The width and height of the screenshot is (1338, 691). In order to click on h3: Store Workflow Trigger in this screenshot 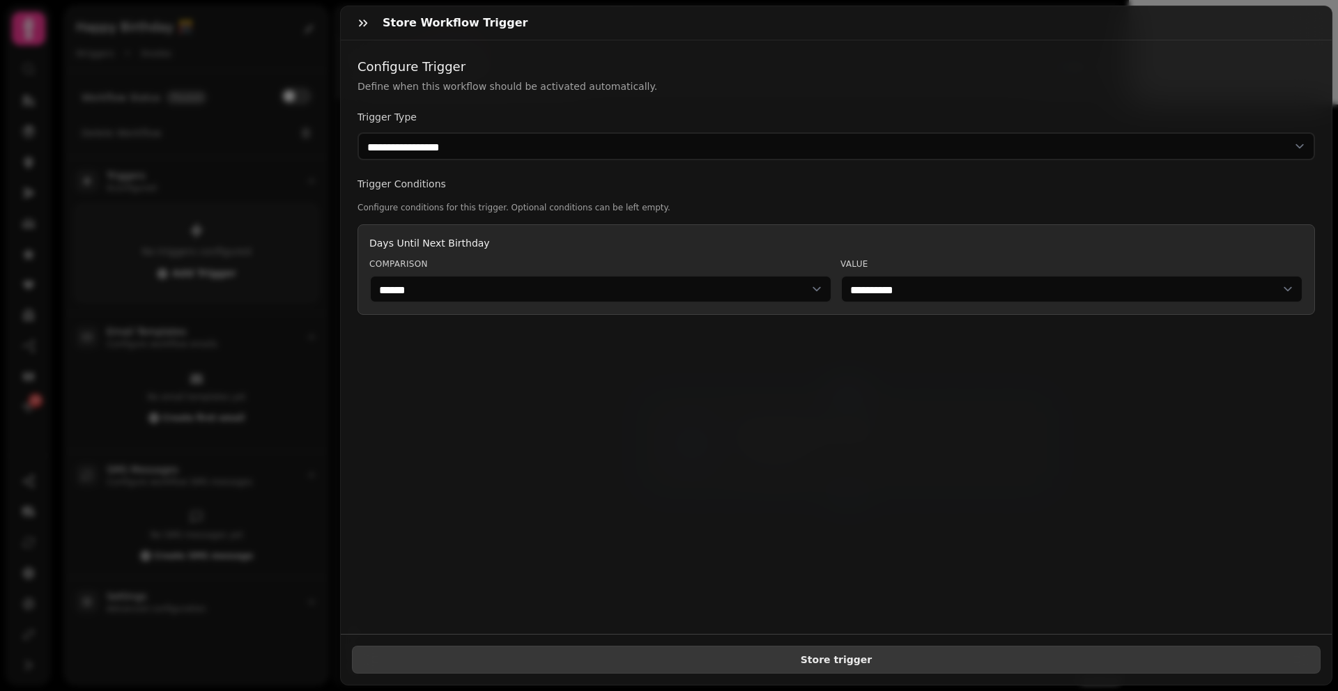, I will do `click(458, 23)`.